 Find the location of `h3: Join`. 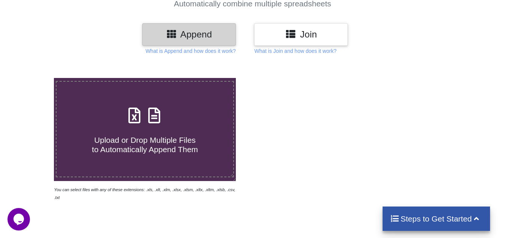

h3: Join is located at coordinates (301, 34).